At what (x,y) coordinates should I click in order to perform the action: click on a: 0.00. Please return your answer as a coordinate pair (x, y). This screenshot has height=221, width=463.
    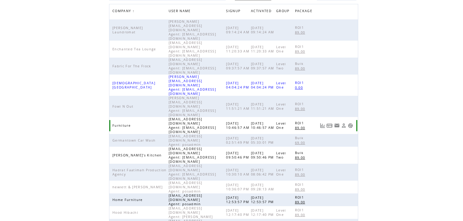
    Looking at the image, I should click on (300, 87).